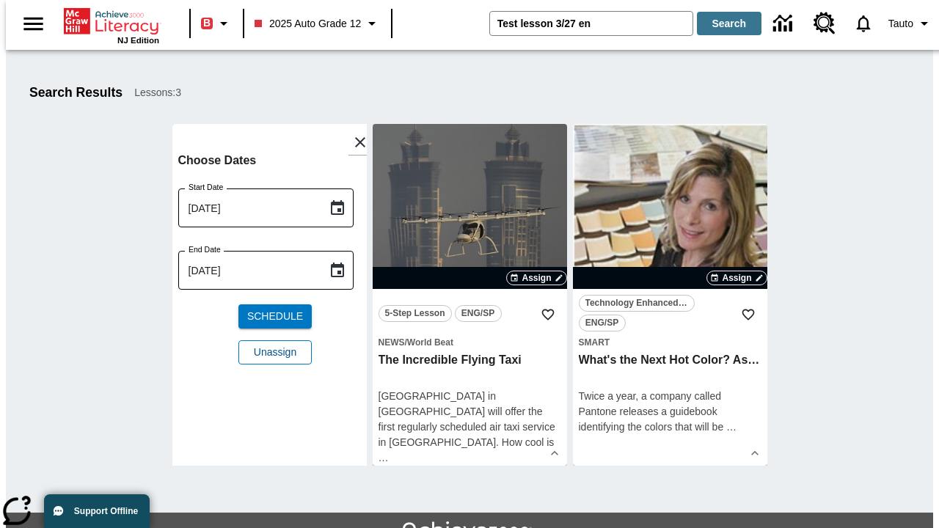 The height and width of the screenshot is (528, 939). What do you see at coordinates (911, 23) in the screenshot?
I see `button: Profile/Settings` at bounding box center [911, 23].